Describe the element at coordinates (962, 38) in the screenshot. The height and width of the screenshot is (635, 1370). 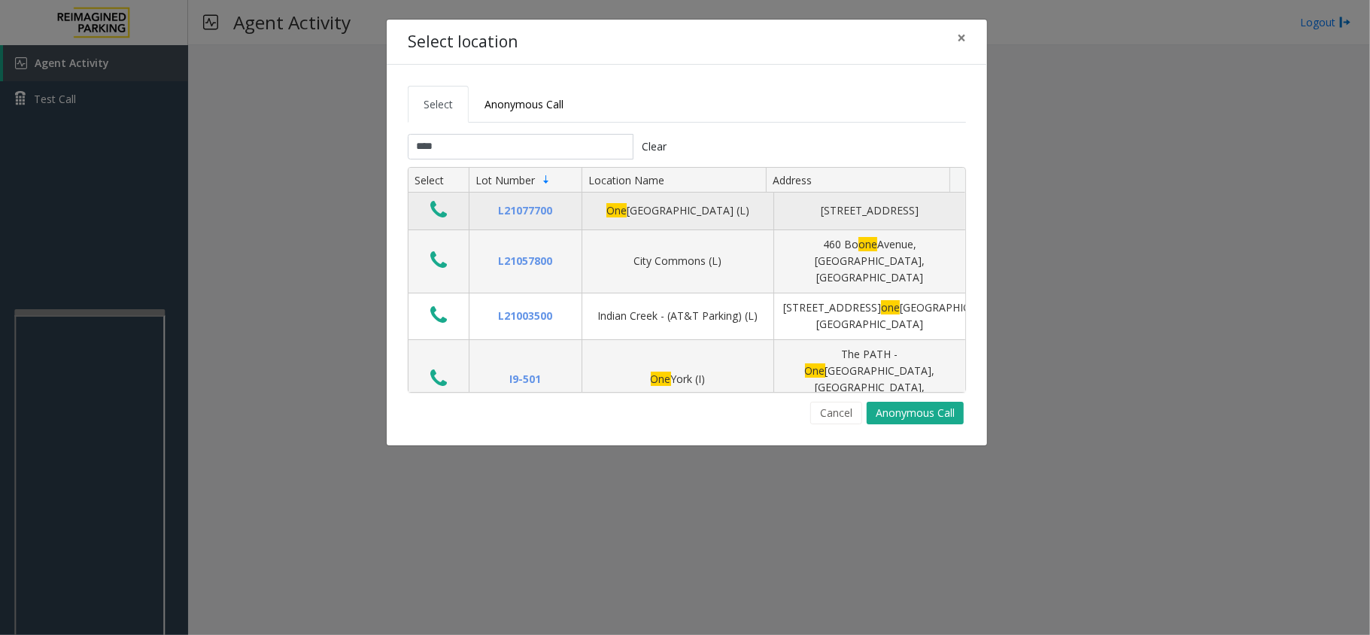
I see `button: Close` at that location.